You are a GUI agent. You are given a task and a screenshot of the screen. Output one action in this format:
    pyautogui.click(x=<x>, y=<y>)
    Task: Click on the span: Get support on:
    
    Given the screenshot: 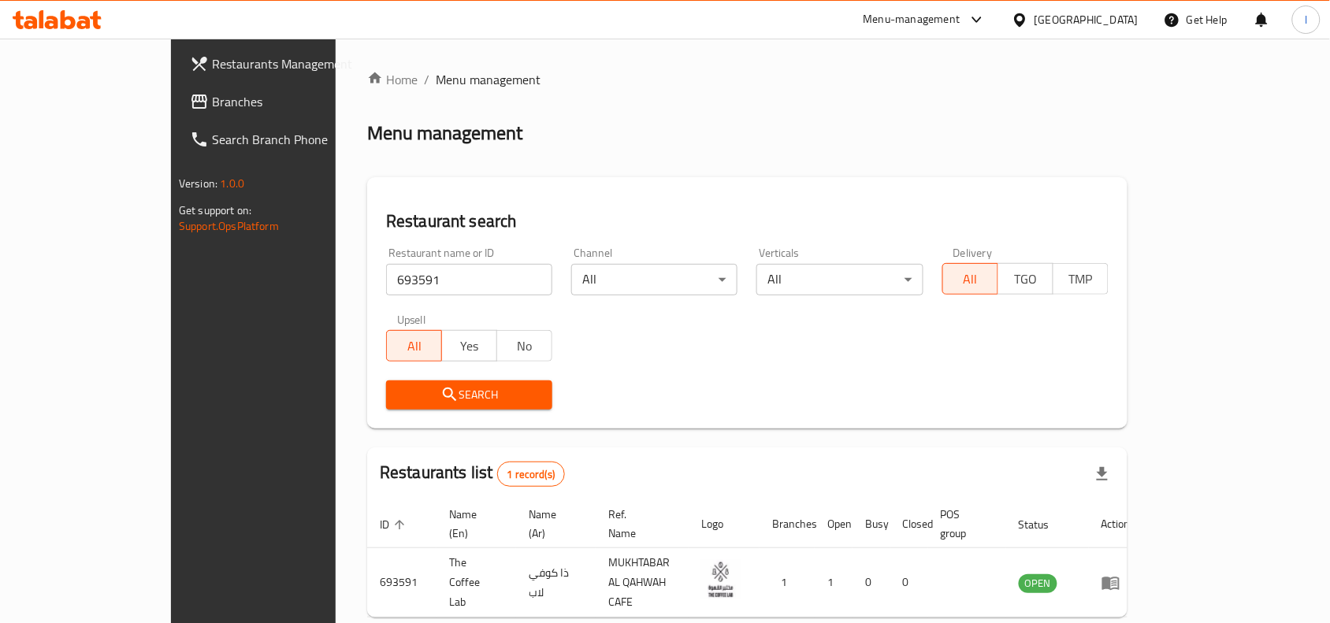 What is the action you would take?
    pyautogui.click(x=215, y=210)
    